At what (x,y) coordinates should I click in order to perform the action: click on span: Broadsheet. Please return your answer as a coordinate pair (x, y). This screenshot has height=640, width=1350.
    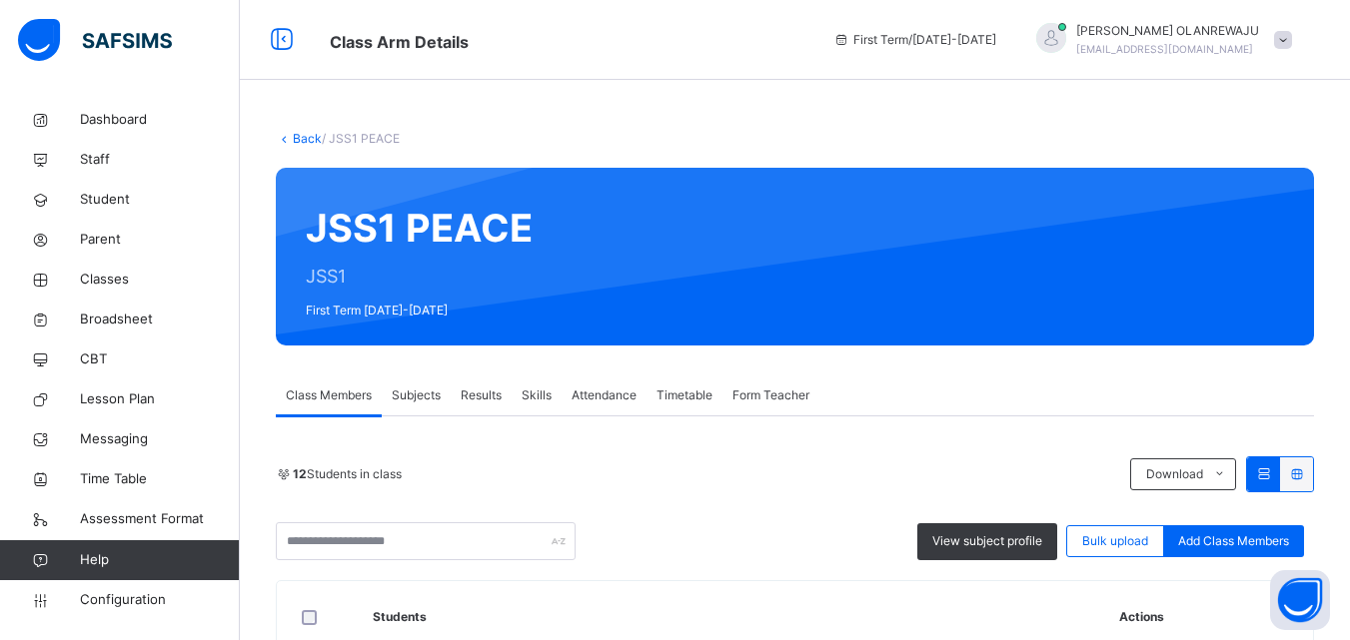
    Looking at the image, I should click on (160, 320).